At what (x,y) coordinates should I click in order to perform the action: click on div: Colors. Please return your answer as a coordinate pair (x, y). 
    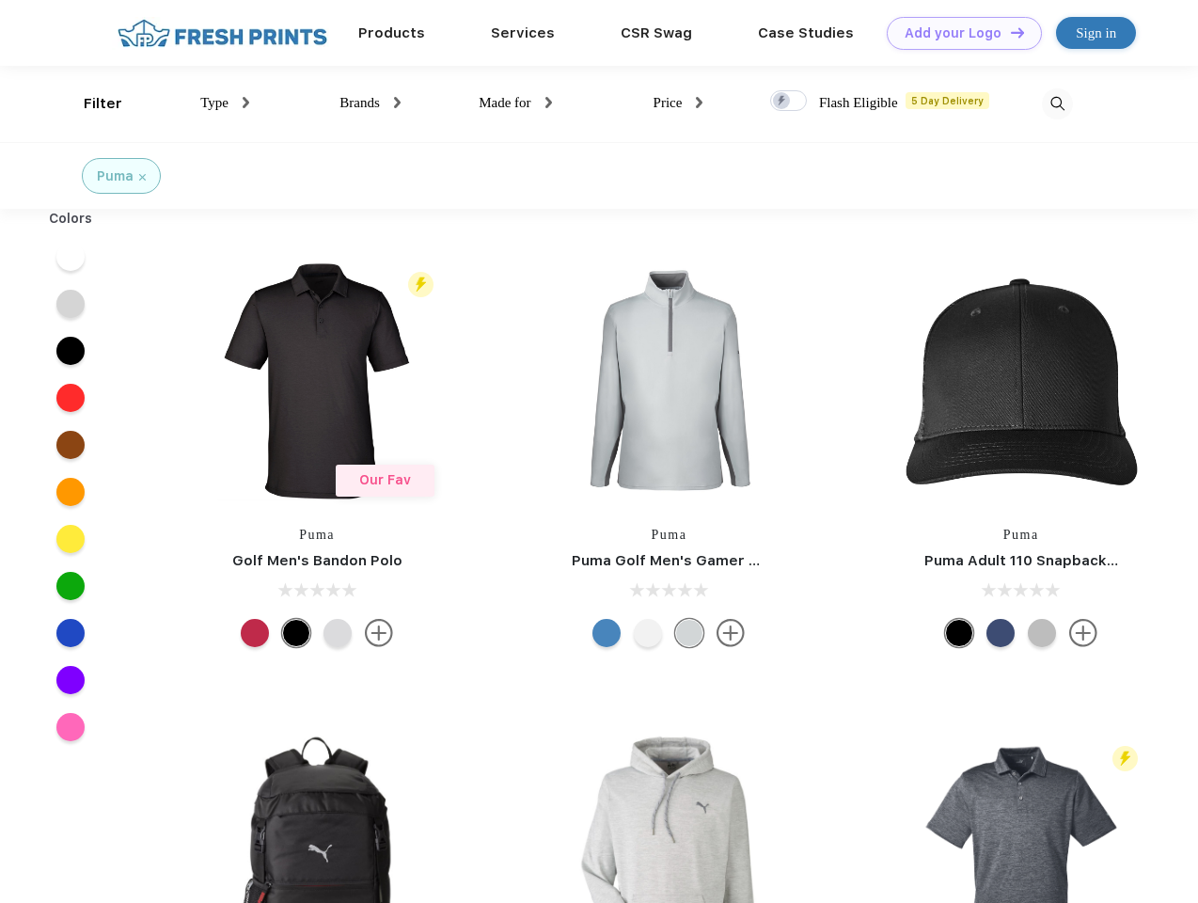
    Looking at the image, I should click on (71, 218).